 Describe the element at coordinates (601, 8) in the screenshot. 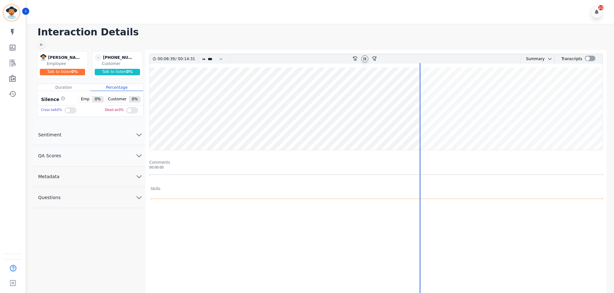

I see `div: 22` at that location.